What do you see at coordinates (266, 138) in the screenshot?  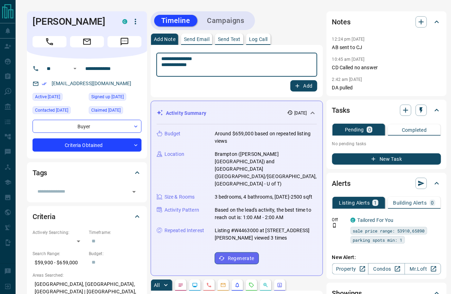 I see `p: Around $659,000 based on repeated listing views` at bounding box center [266, 138].